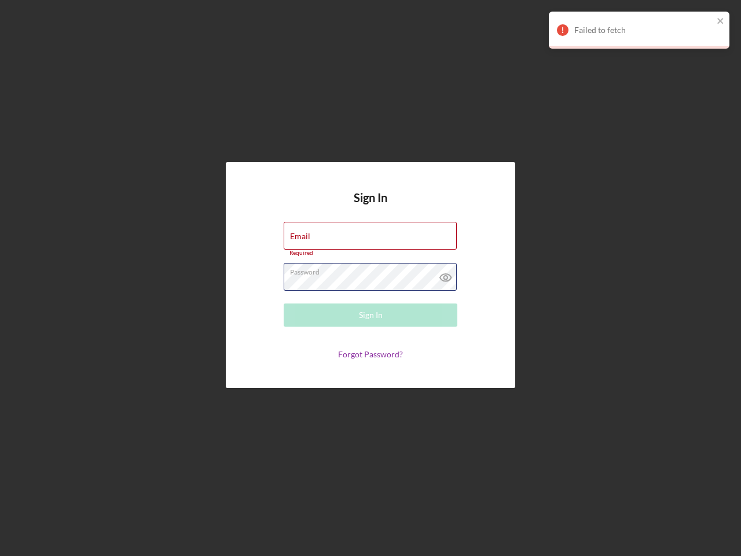 This screenshot has height=556, width=741. Describe the element at coordinates (644, 30) in the screenshot. I see `div: Failed to fetch` at that location.